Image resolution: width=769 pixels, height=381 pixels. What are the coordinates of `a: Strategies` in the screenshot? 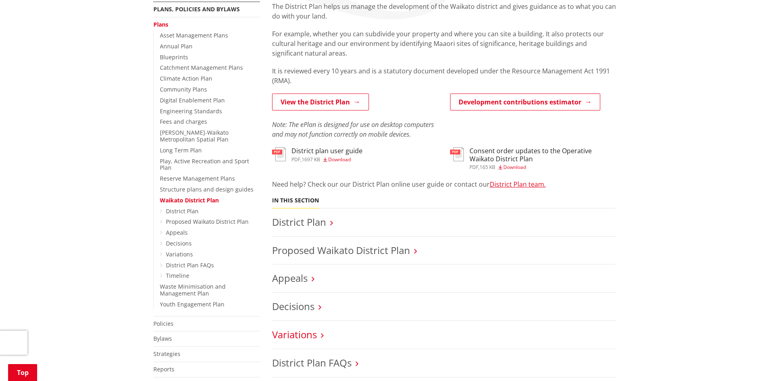 It's located at (167, 354).